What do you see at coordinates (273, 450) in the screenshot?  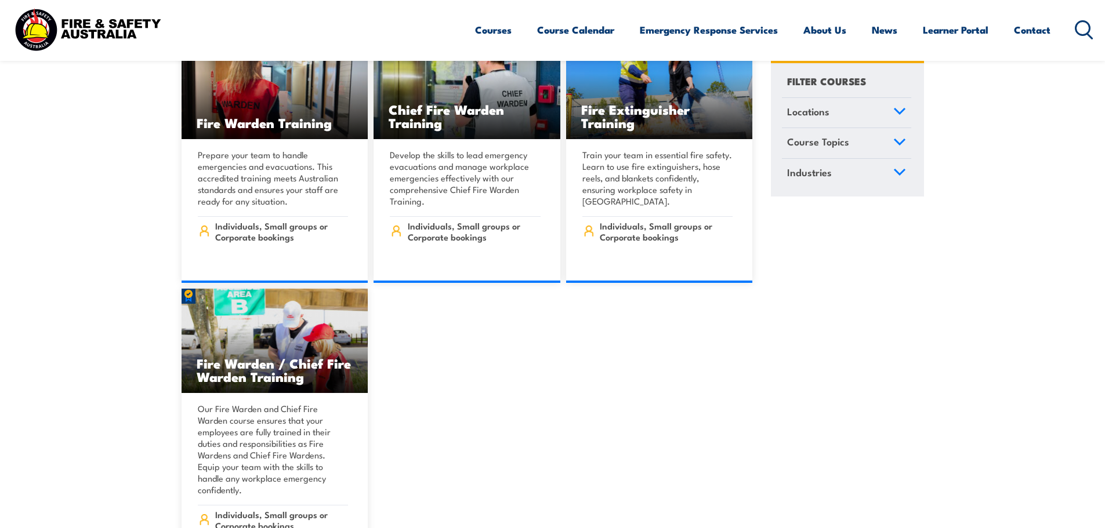 I see `p: Our Fire Warden and Chief Fire Warden course ensures that your employees are fully trained in the...` at bounding box center [273, 450].